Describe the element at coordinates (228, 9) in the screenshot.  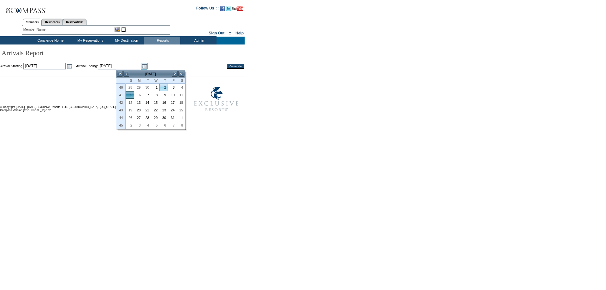
I see `img: Follow us on Twitter` at that location.